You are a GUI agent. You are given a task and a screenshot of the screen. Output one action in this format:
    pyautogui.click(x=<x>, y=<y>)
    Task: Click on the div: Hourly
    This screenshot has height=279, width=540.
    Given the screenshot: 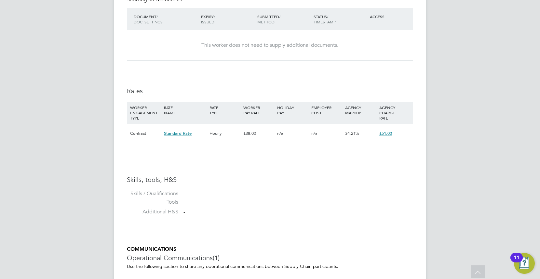 What is the action you would take?
    pyautogui.click(x=225, y=134)
    